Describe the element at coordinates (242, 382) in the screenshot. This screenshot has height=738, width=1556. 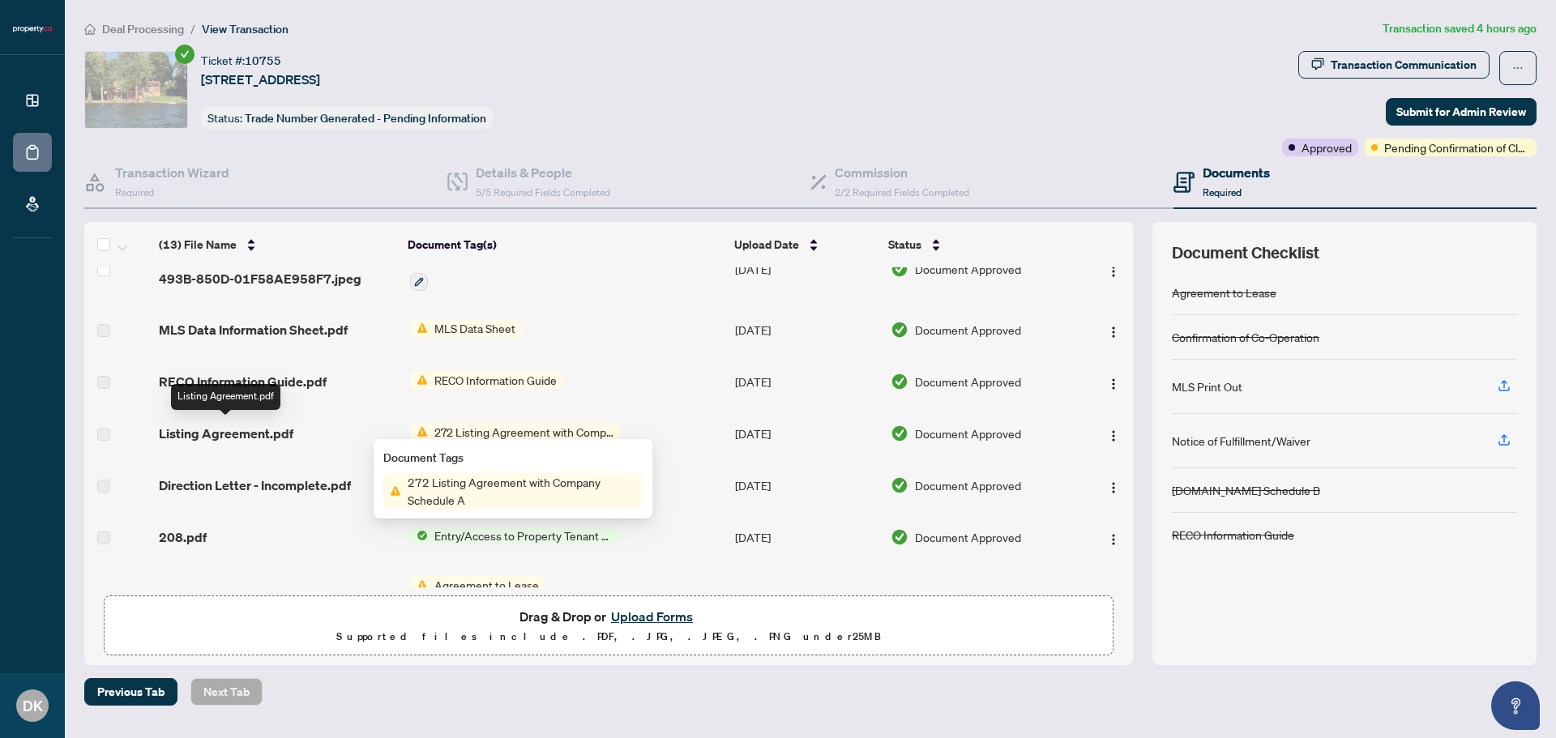
I see `span: RECO Information Guide.pdf` at that location.